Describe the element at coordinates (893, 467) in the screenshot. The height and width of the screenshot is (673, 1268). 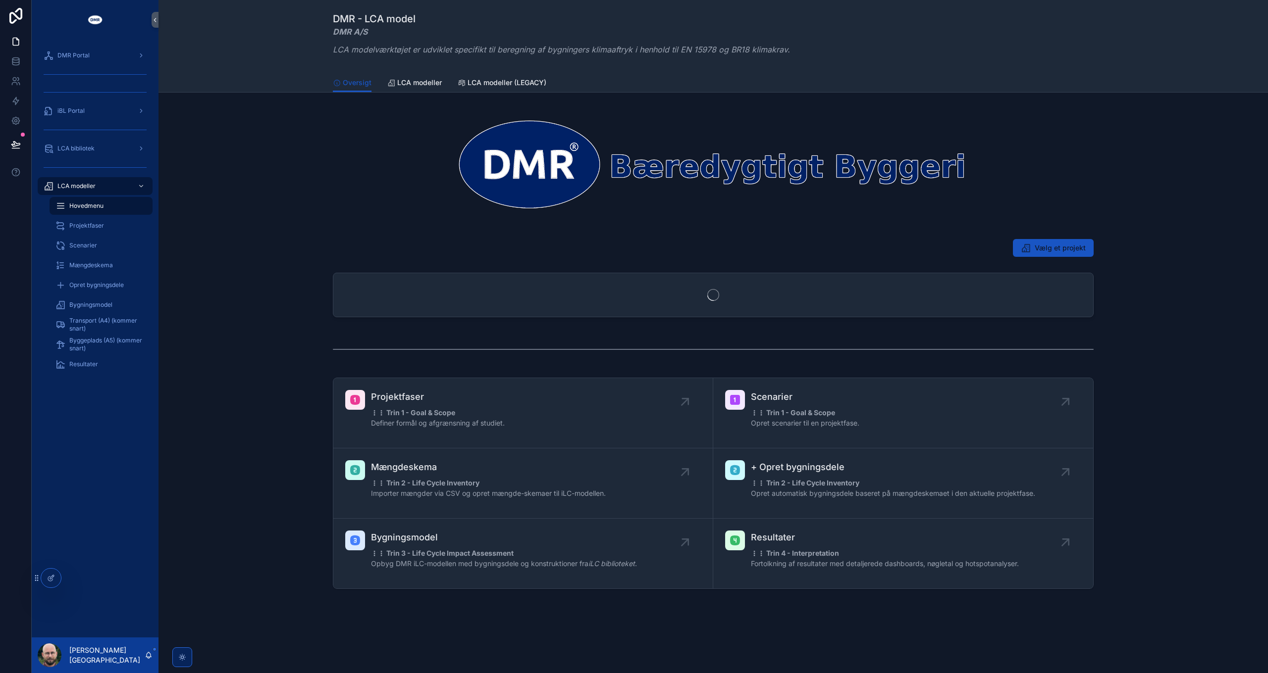
I see `span: + Opret bygningsdele` at that location.